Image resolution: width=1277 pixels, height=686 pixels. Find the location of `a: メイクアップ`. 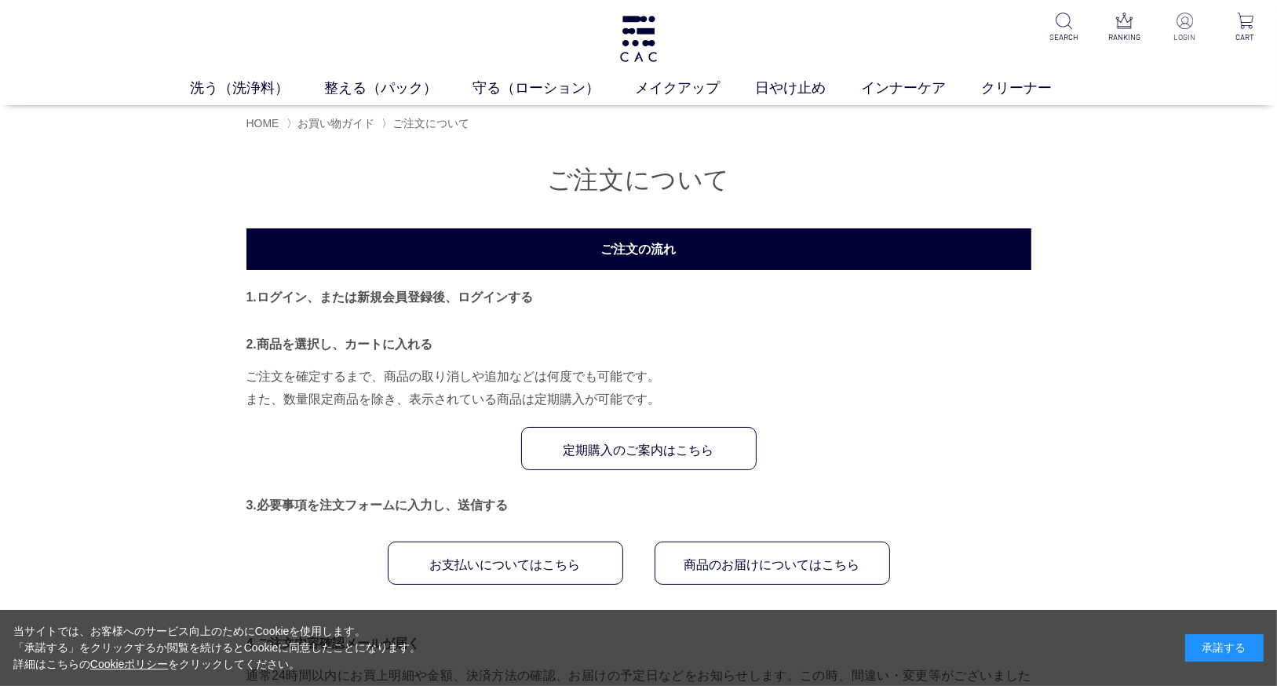

a: メイクアップ is located at coordinates (695, 88).